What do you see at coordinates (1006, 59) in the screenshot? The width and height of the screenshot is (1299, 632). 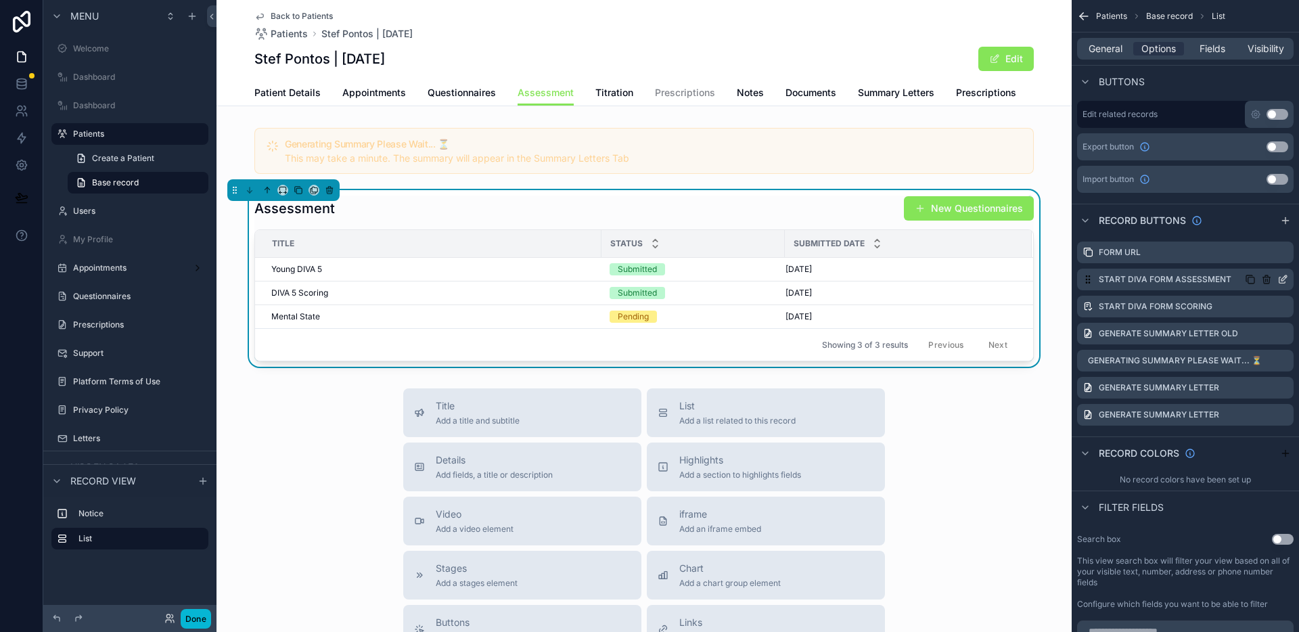 I see `button: Edit` at bounding box center [1006, 59].